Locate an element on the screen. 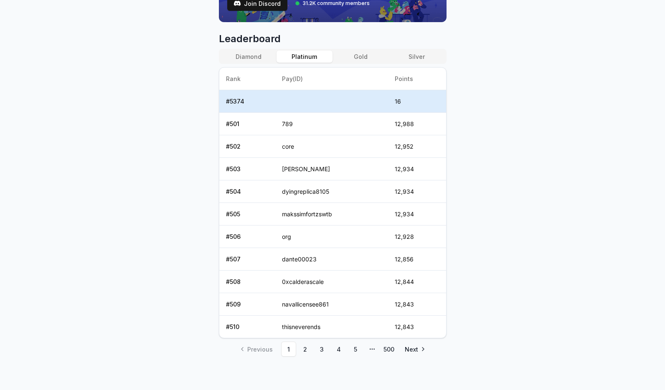 Image resolution: width=665 pixels, height=390 pixels. td: # 509 is located at coordinates (247, 305).